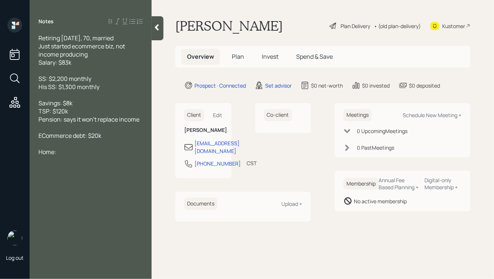 The image size is (494, 279). I want to click on div: Log out, so click(15, 258).